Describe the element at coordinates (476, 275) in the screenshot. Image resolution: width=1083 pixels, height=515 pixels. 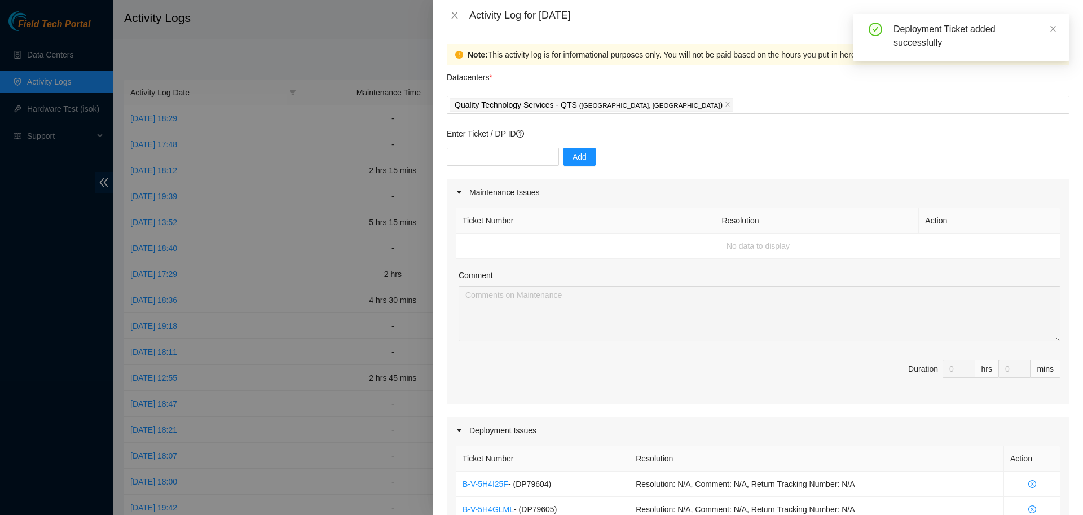
I see `label: Comment` at that location.